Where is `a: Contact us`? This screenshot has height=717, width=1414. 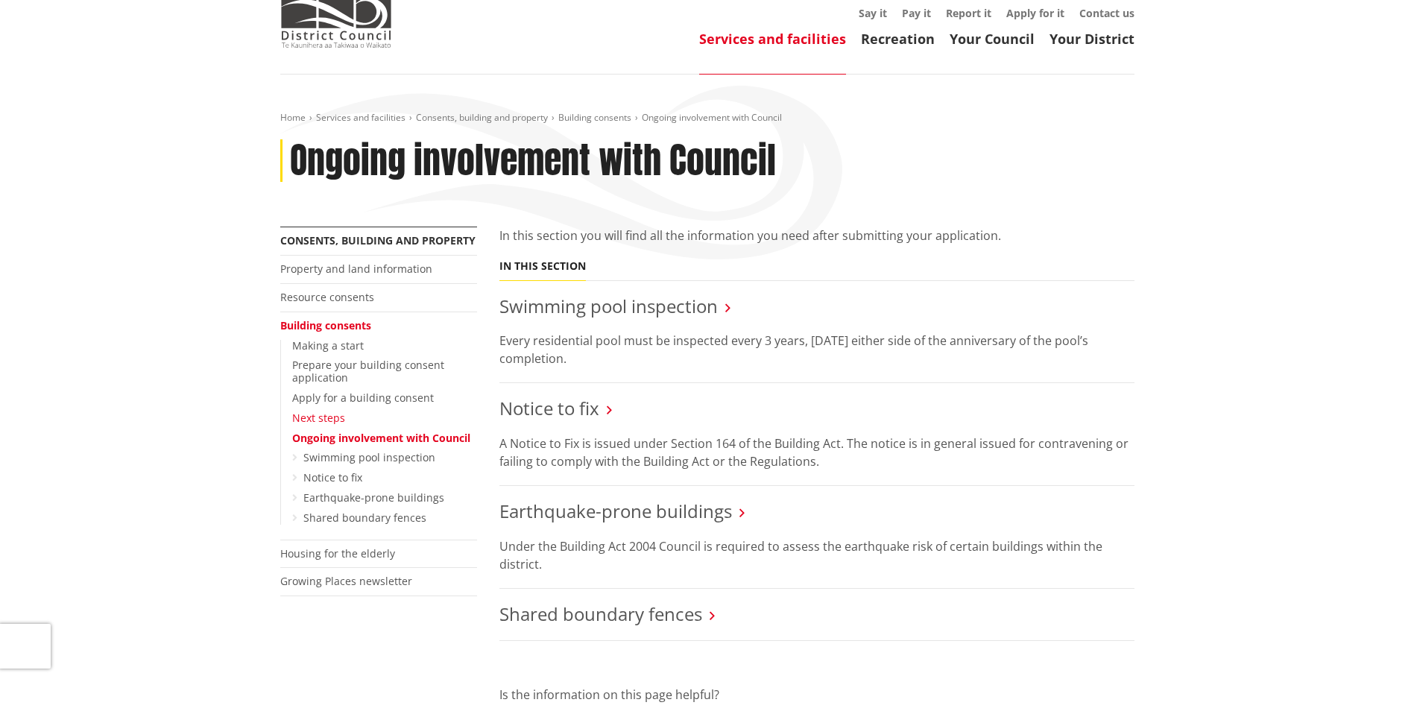
a: Contact us is located at coordinates (1107, 13).